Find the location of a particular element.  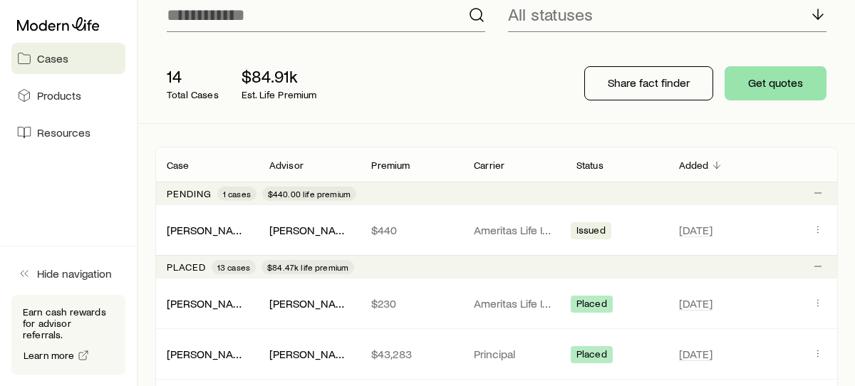

p: Pending is located at coordinates (189, 194).